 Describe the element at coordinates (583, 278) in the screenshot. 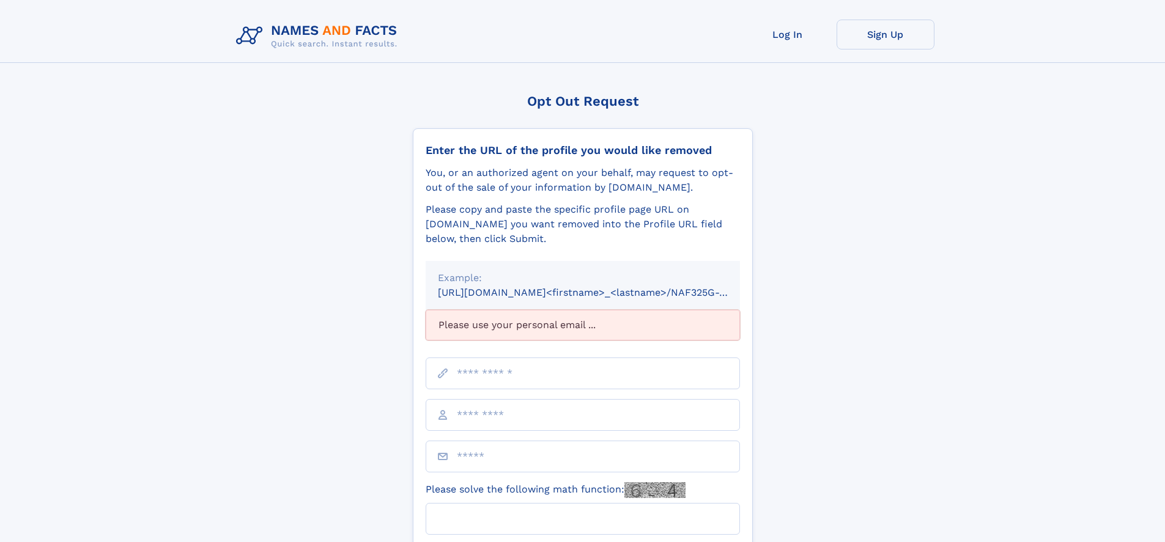

I see `div: Example:` at that location.